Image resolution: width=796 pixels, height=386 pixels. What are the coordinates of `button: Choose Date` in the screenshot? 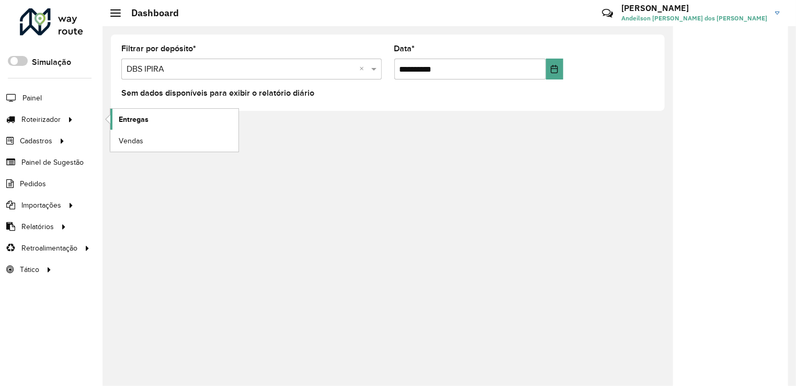 It's located at (555, 69).